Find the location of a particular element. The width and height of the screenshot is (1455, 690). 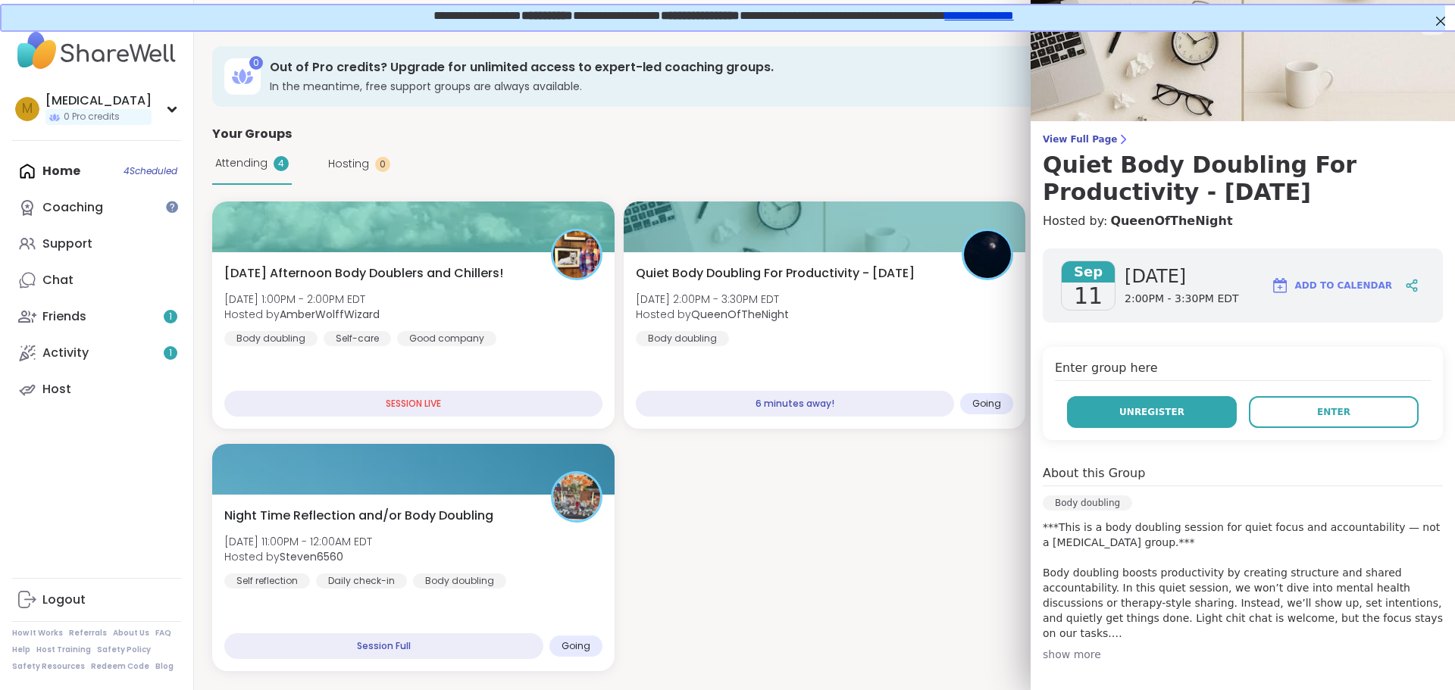

span: Unregister is located at coordinates (1152, 412).